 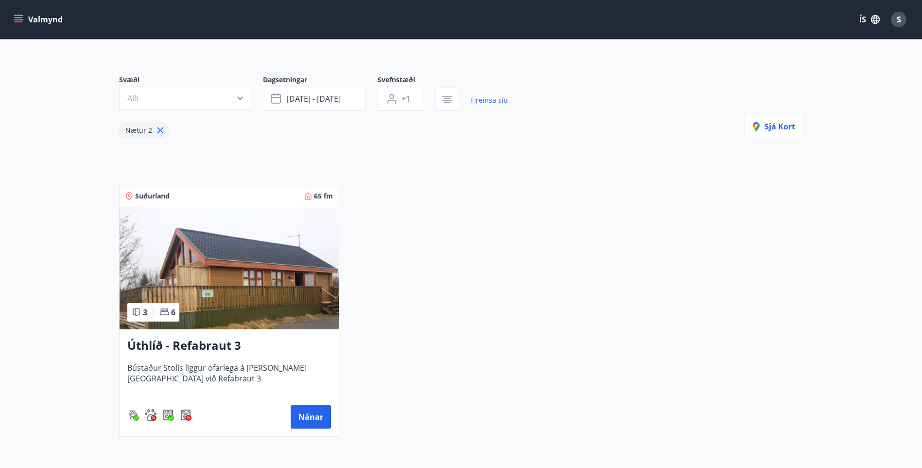 I want to click on img: ZXjrS3QKesehq6nQAPjaRuRTI364z8ohTALB4wBr.svg, so click(x=133, y=415).